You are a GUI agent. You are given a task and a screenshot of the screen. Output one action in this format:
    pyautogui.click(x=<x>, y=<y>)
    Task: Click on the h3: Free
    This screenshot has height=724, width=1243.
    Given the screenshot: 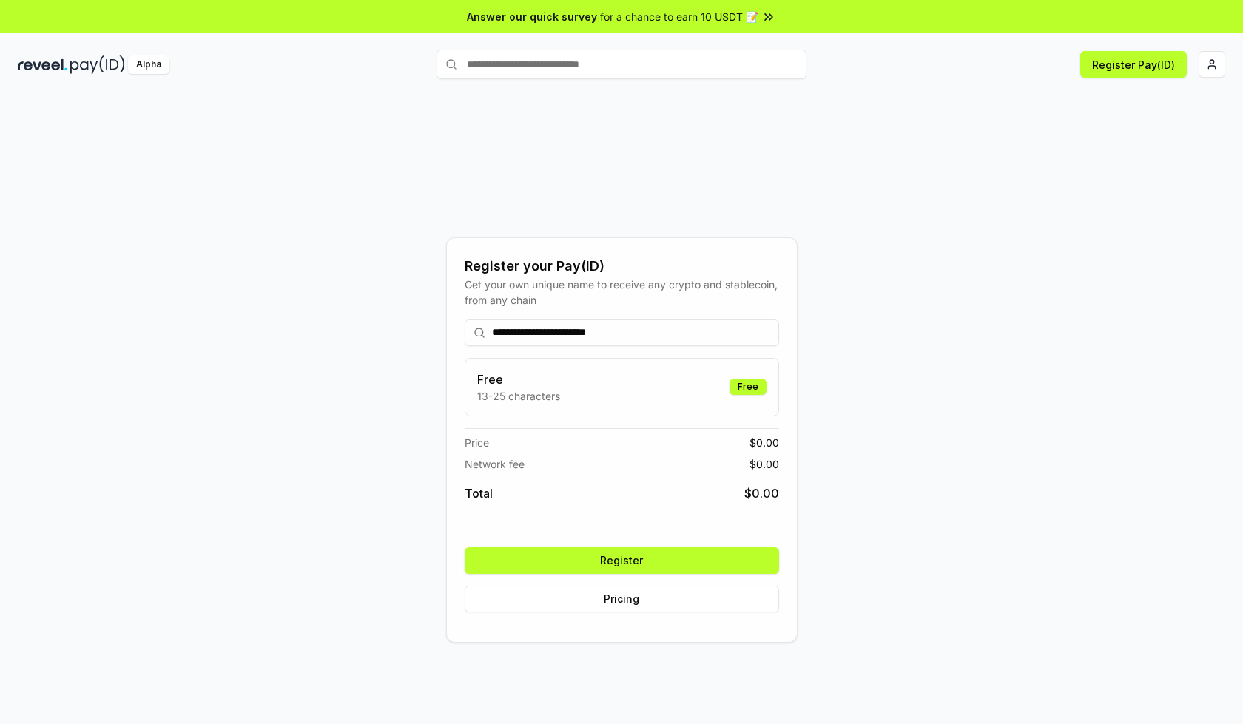 What is the action you would take?
    pyautogui.click(x=519, y=379)
    